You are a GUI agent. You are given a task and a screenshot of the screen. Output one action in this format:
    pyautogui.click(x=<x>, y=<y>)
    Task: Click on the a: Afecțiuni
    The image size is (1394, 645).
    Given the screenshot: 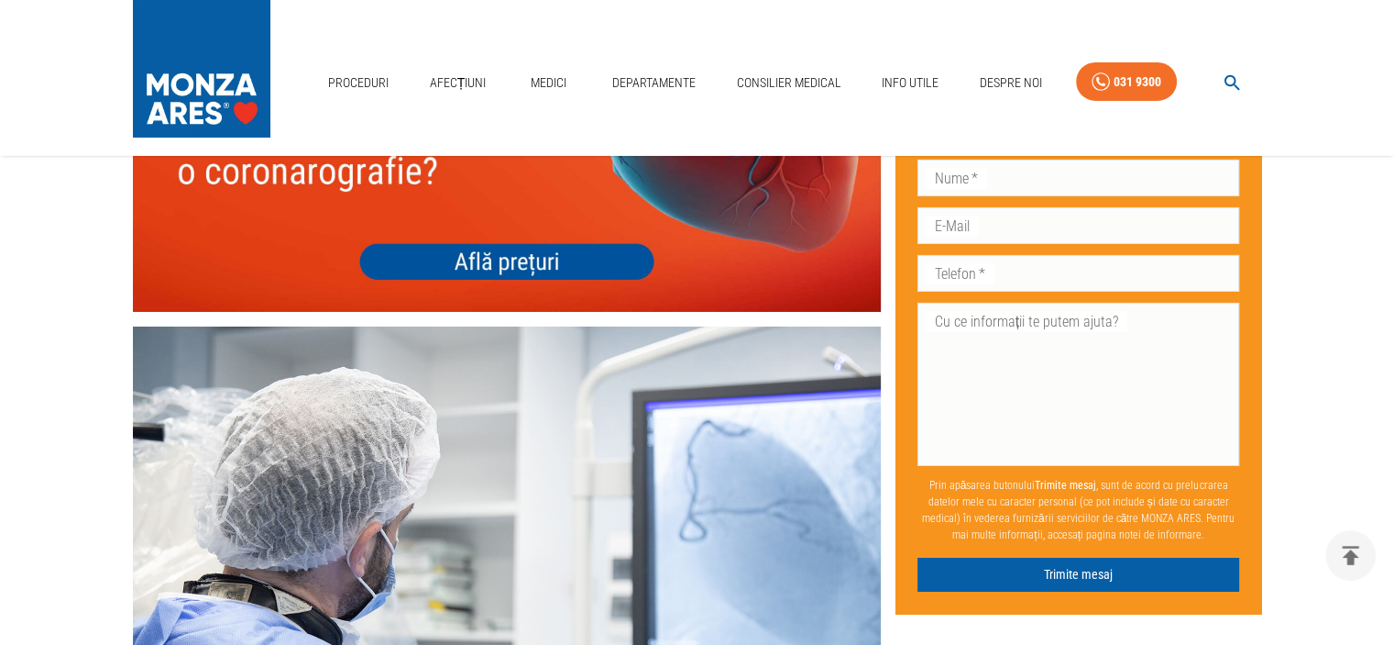 What is the action you would take?
    pyautogui.click(x=458, y=83)
    